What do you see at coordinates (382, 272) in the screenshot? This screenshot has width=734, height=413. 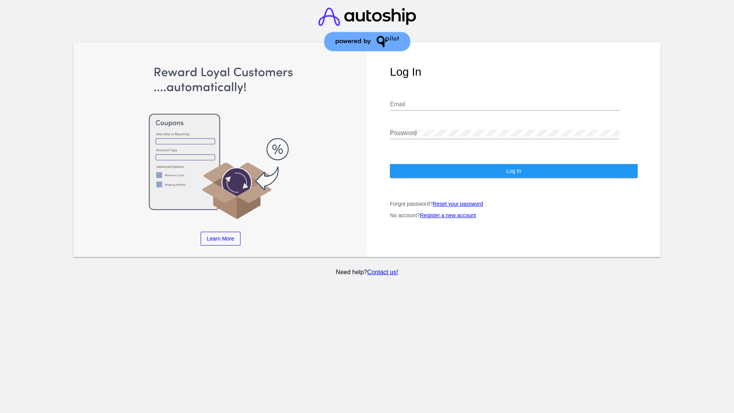 I see `a: Contact us!` at bounding box center [382, 272].